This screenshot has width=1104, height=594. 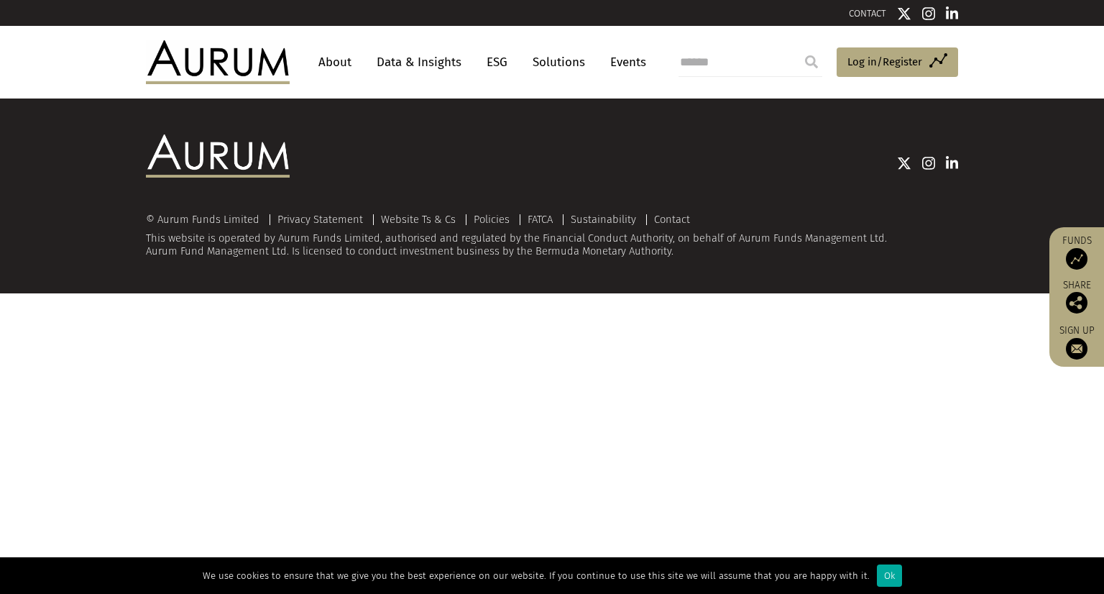 I want to click on a: Privacy Statement, so click(x=320, y=219).